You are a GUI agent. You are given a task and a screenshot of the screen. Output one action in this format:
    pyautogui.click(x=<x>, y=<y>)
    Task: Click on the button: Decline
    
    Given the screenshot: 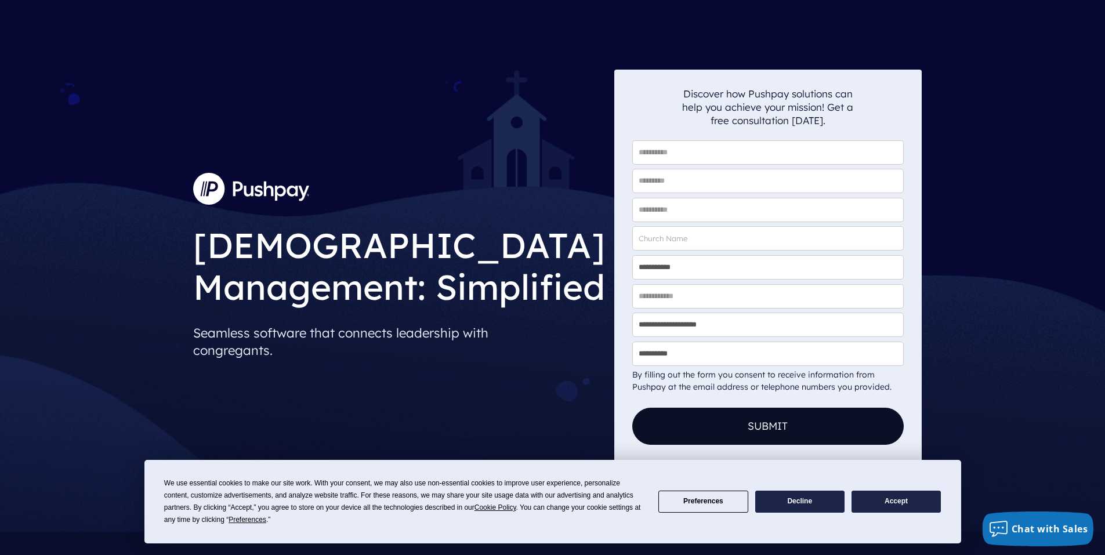 What is the action you would take?
    pyautogui.click(x=800, y=502)
    